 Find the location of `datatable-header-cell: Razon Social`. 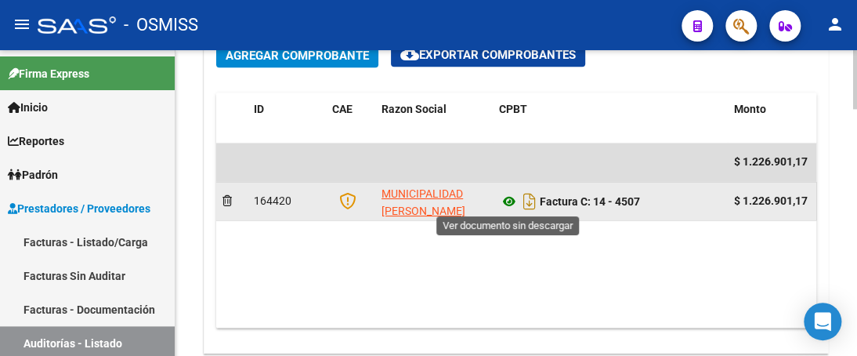

datatable-header-cell: Razon Social is located at coordinates (434, 118).